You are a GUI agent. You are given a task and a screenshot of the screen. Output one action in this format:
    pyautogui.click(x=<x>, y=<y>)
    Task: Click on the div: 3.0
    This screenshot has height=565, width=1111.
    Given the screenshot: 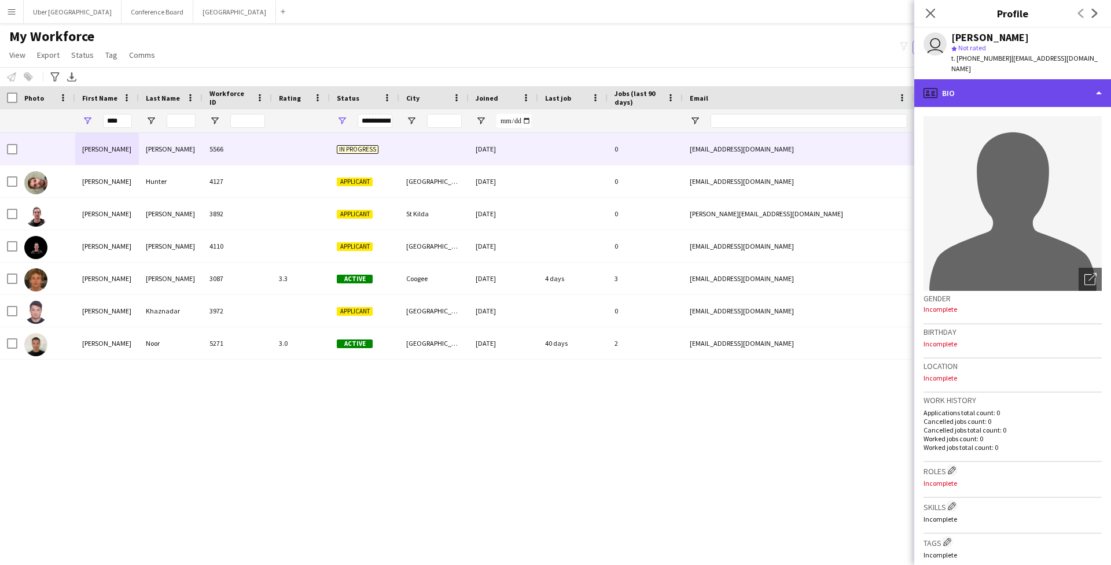 What is the action you would take?
    pyautogui.click(x=301, y=343)
    